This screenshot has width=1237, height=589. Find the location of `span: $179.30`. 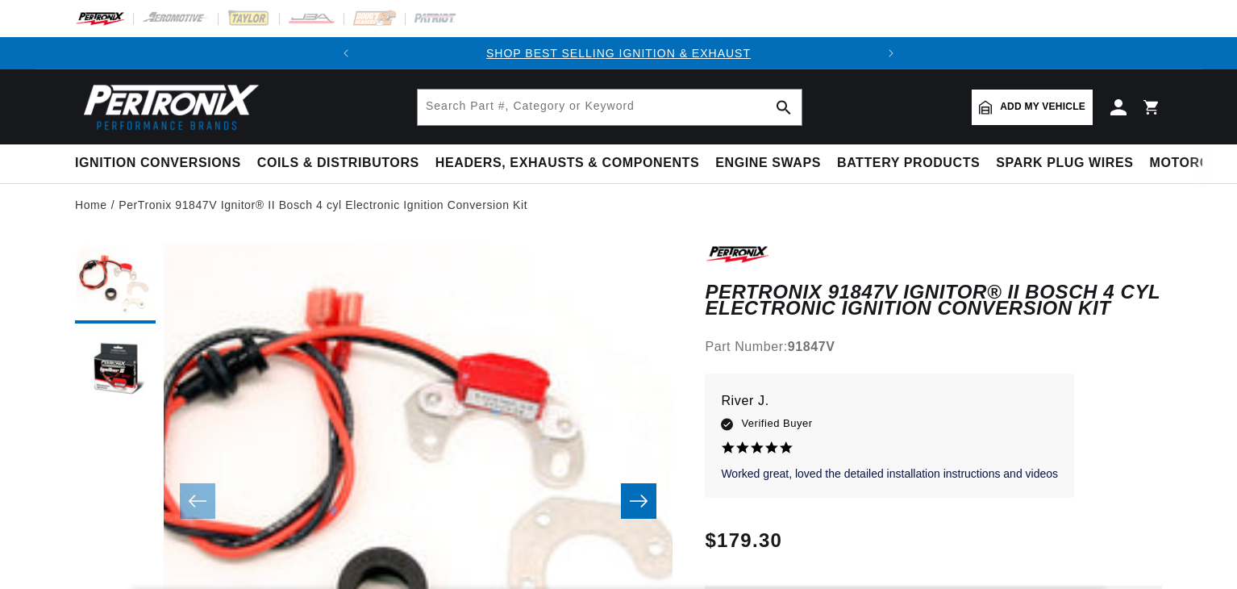

span: $179.30 is located at coordinates (743, 540).